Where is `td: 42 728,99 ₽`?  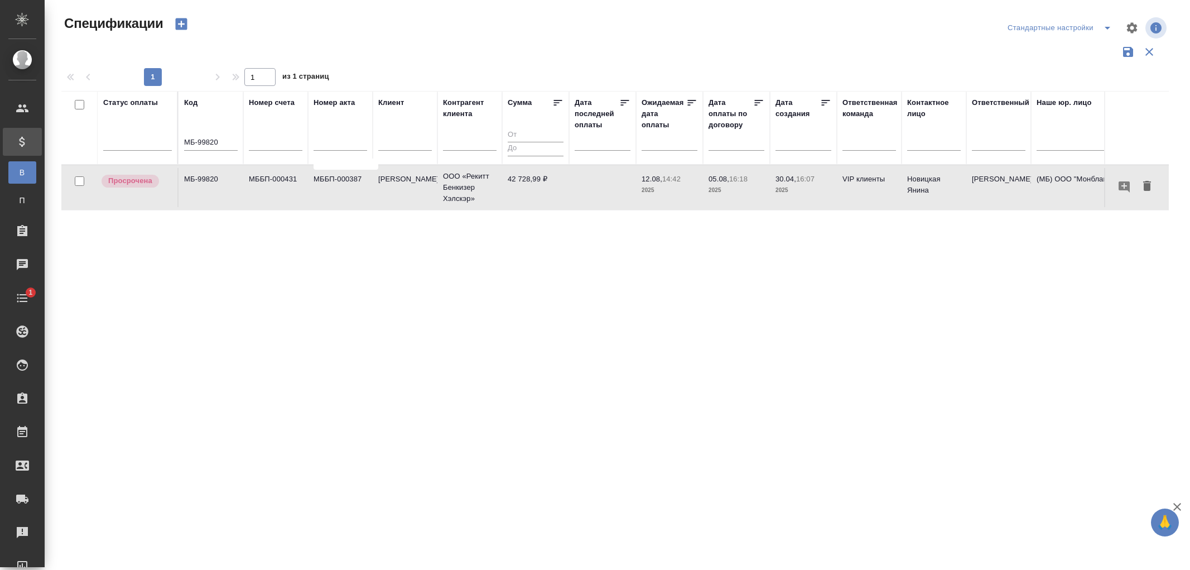
td: 42 728,99 ₽ is located at coordinates (536, 187).